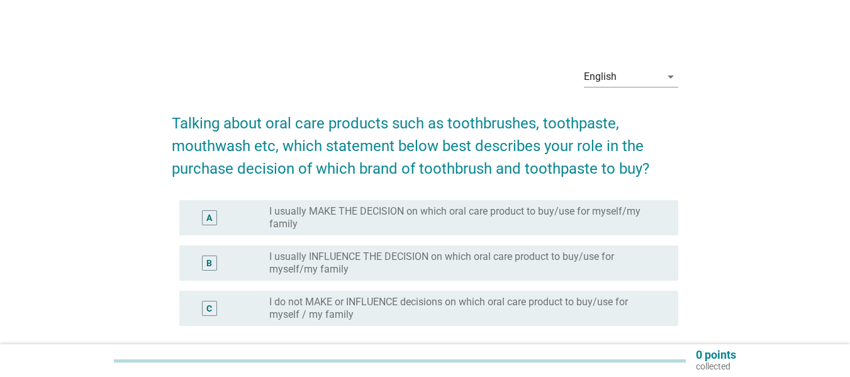 The width and height of the screenshot is (850, 377). Describe the element at coordinates (209, 263) in the screenshot. I see `div: B` at that location.